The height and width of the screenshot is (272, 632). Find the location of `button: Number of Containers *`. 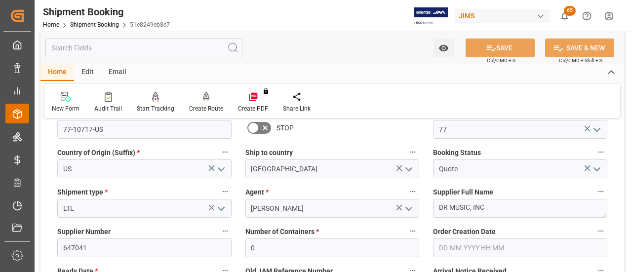

button: Number of Containers * is located at coordinates (413, 231).